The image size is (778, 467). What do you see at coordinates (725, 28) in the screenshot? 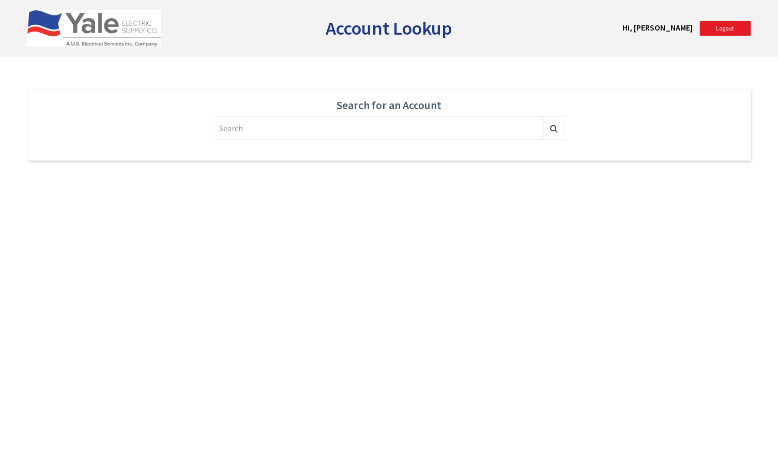
I see `a: Logout` at bounding box center [725, 28].